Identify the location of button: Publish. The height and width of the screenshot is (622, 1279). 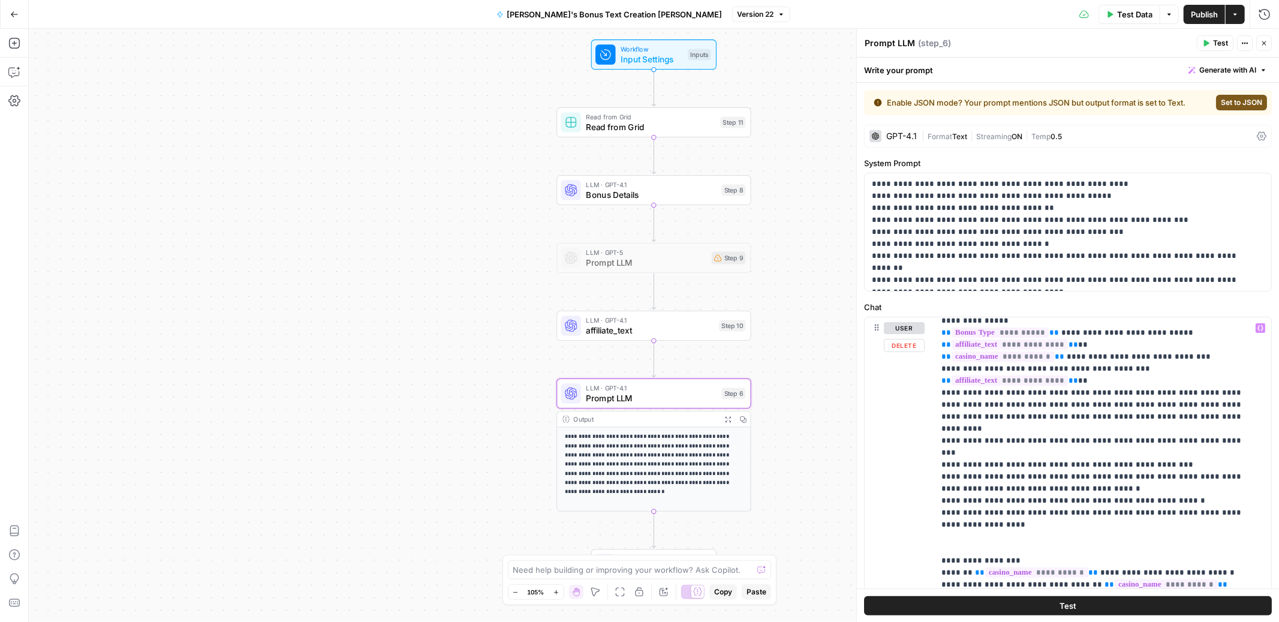
(1204, 14).